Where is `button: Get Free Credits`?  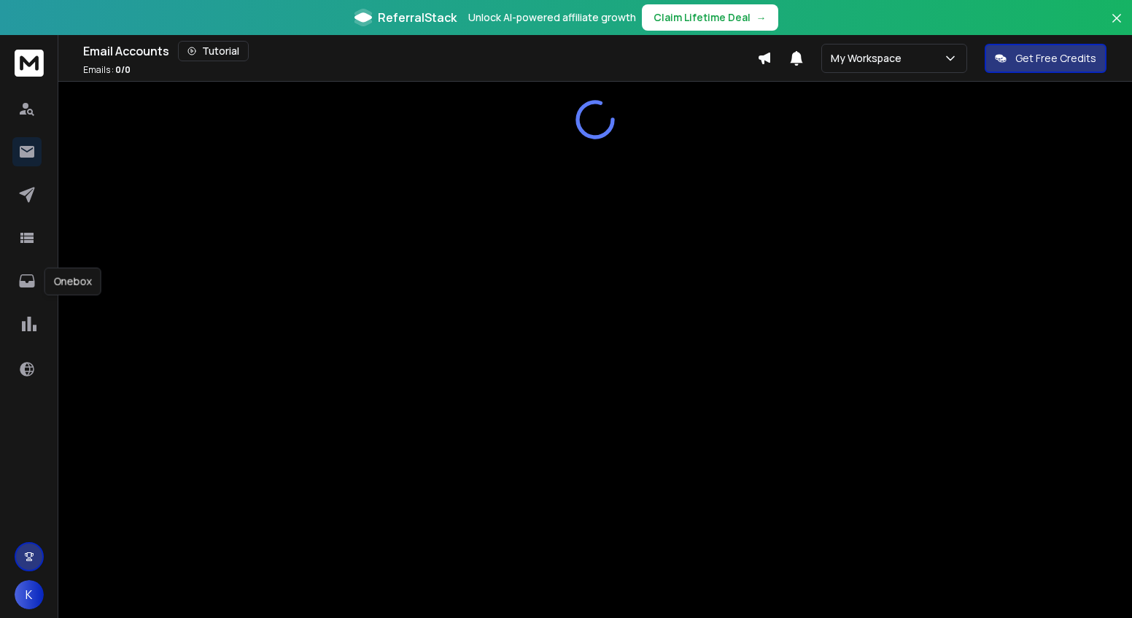
button: Get Free Credits is located at coordinates (1045, 58).